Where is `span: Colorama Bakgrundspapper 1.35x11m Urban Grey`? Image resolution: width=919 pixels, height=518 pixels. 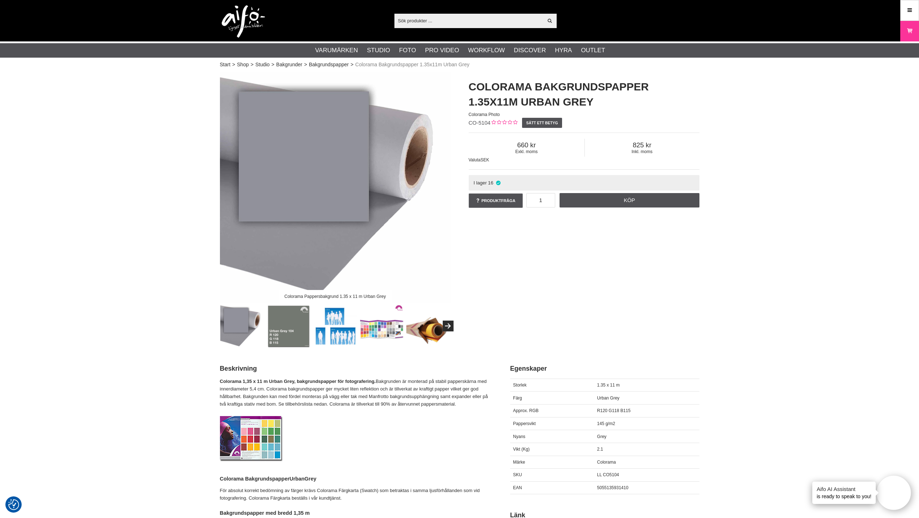
span: Colorama Bakgrundspapper 1.35x11m Urban Grey is located at coordinates (412, 65).